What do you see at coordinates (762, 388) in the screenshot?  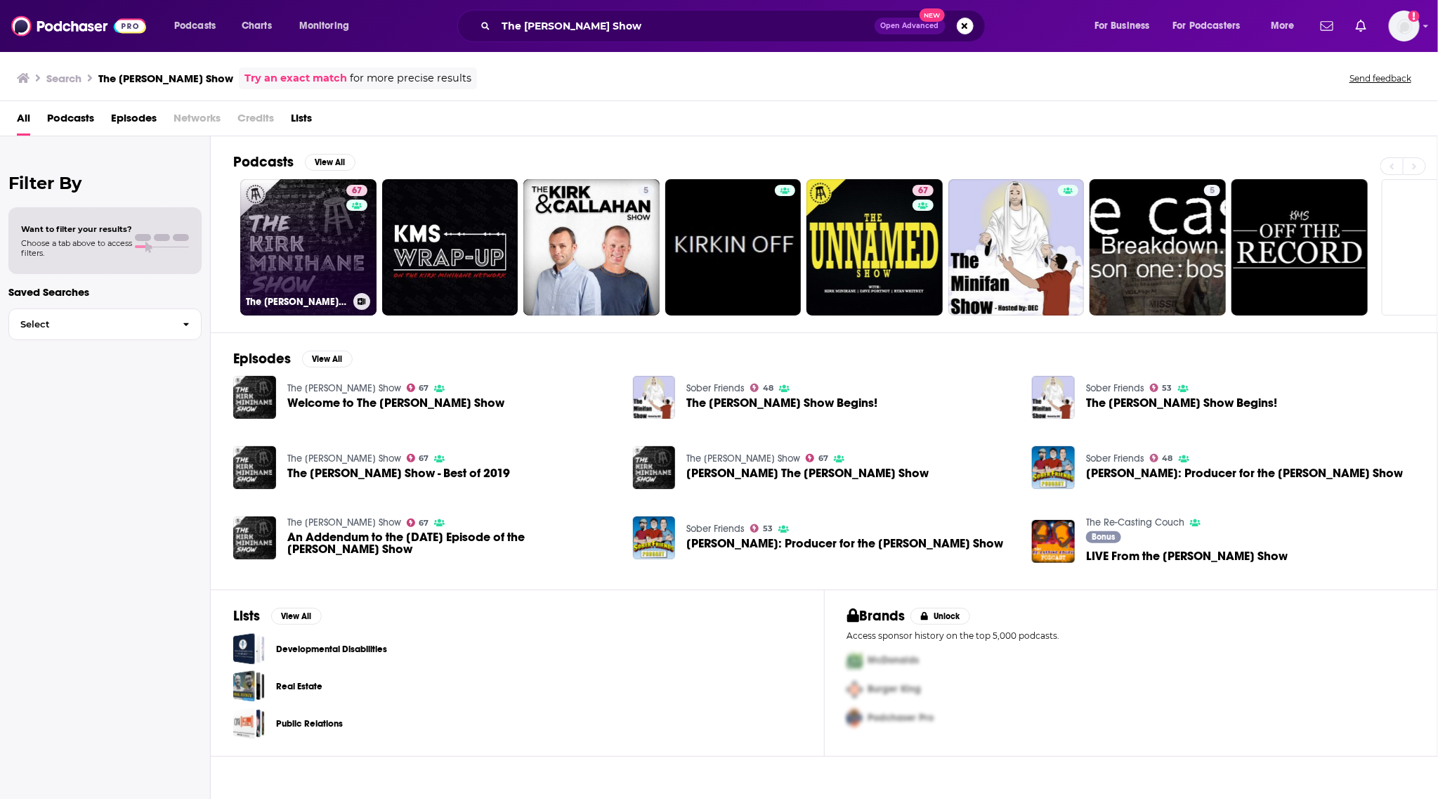 I see `a: 48` at bounding box center [762, 388].